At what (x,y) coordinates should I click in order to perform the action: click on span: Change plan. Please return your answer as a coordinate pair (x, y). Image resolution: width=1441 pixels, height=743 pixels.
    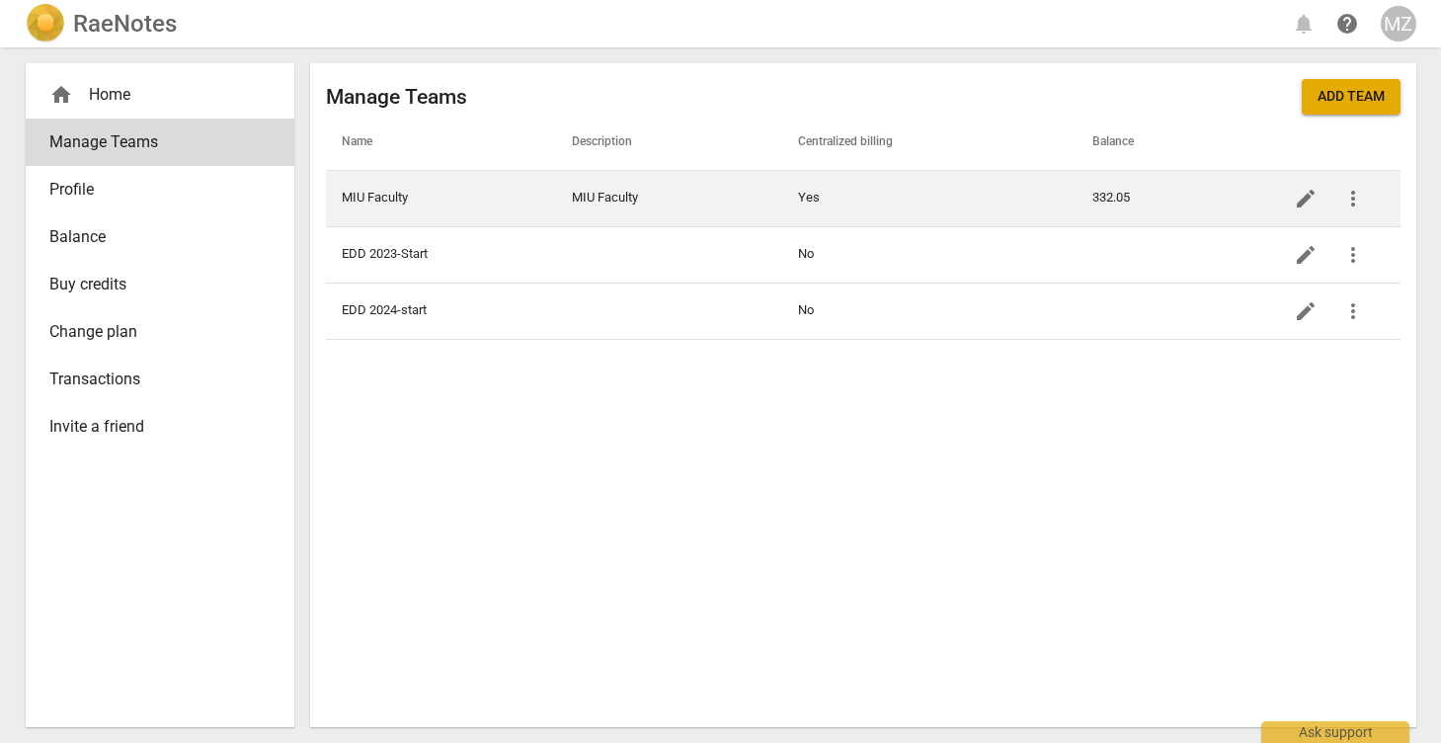
    Looking at the image, I should click on (152, 332).